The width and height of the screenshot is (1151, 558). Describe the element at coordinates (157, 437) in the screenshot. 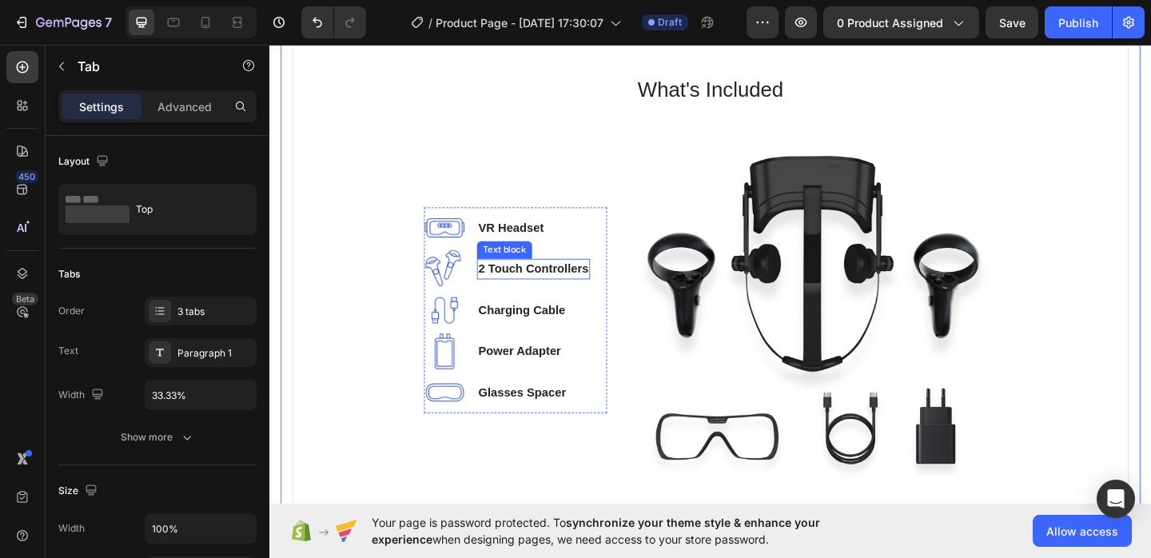

I see `div: Show more` at that location.